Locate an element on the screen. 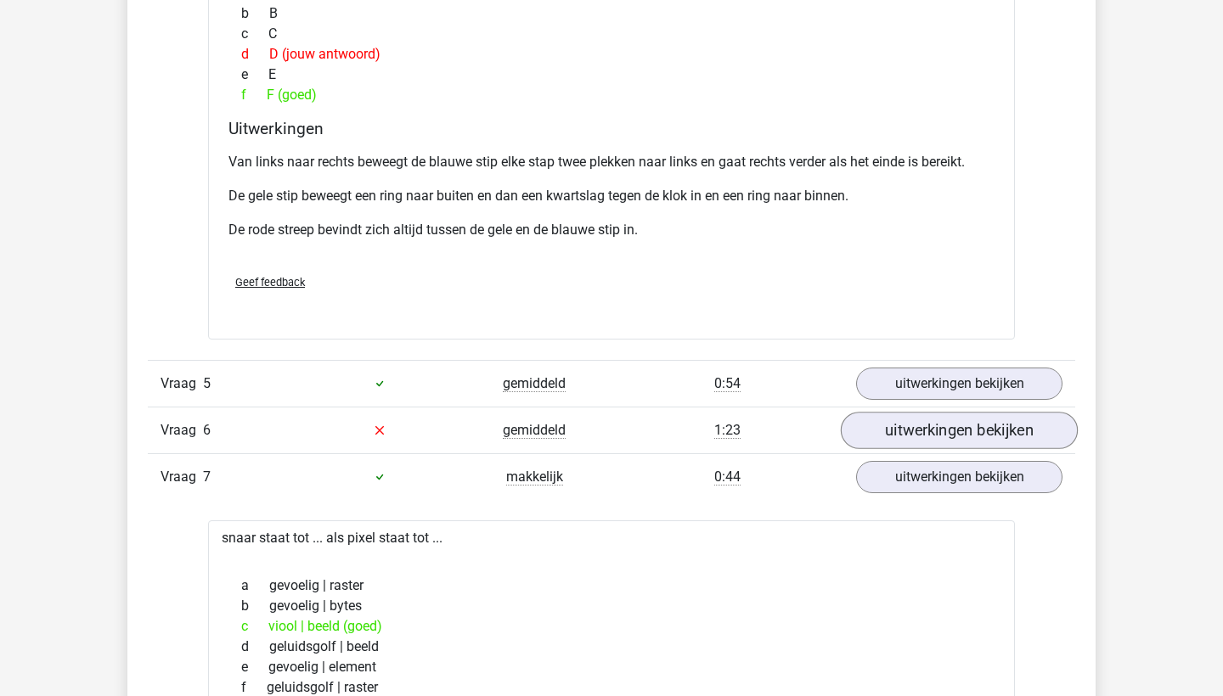 The width and height of the screenshot is (1223, 696). span: 0:54 is located at coordinates (727, 384).